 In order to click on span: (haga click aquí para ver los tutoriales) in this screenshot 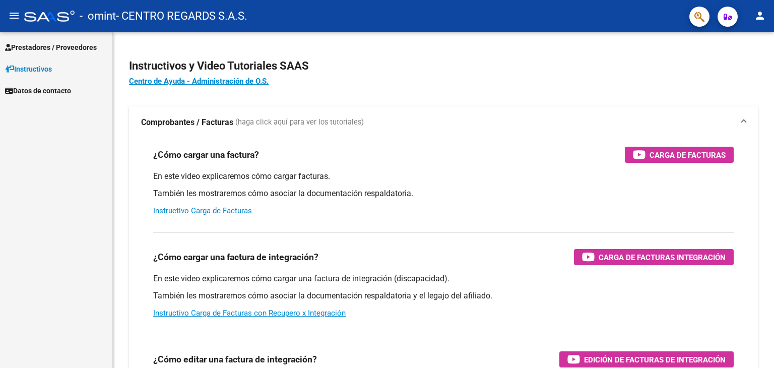, I will do `click(299, 122)`.